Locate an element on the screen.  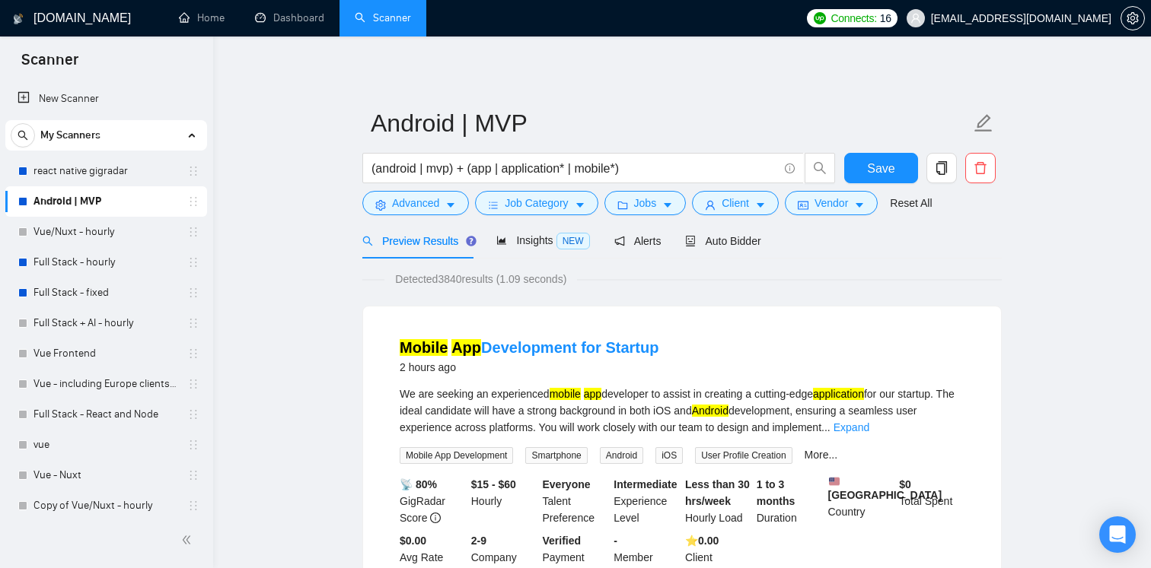
span: idcard is located at coordinates (803, 205).